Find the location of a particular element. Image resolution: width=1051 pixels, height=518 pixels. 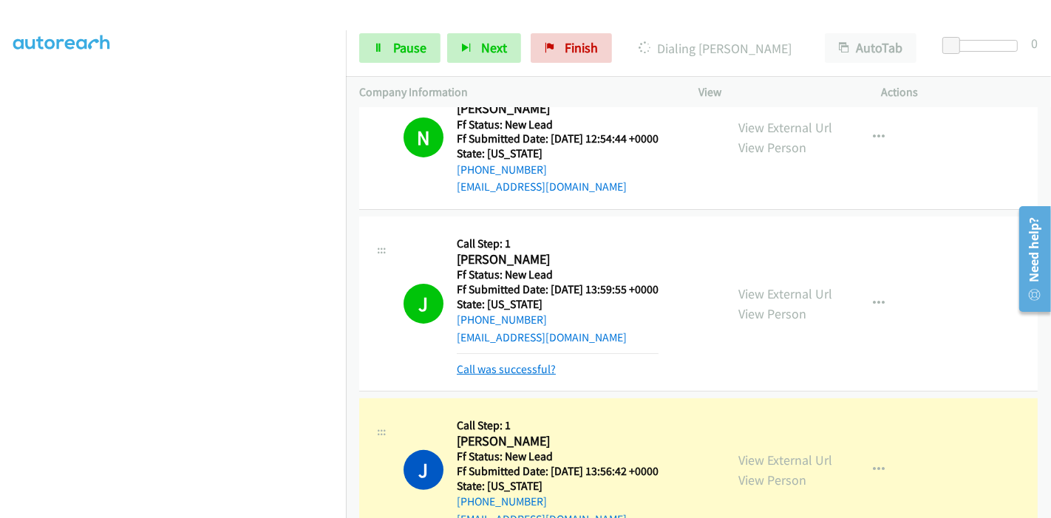

button: Next is located at coordinates (484, 48).